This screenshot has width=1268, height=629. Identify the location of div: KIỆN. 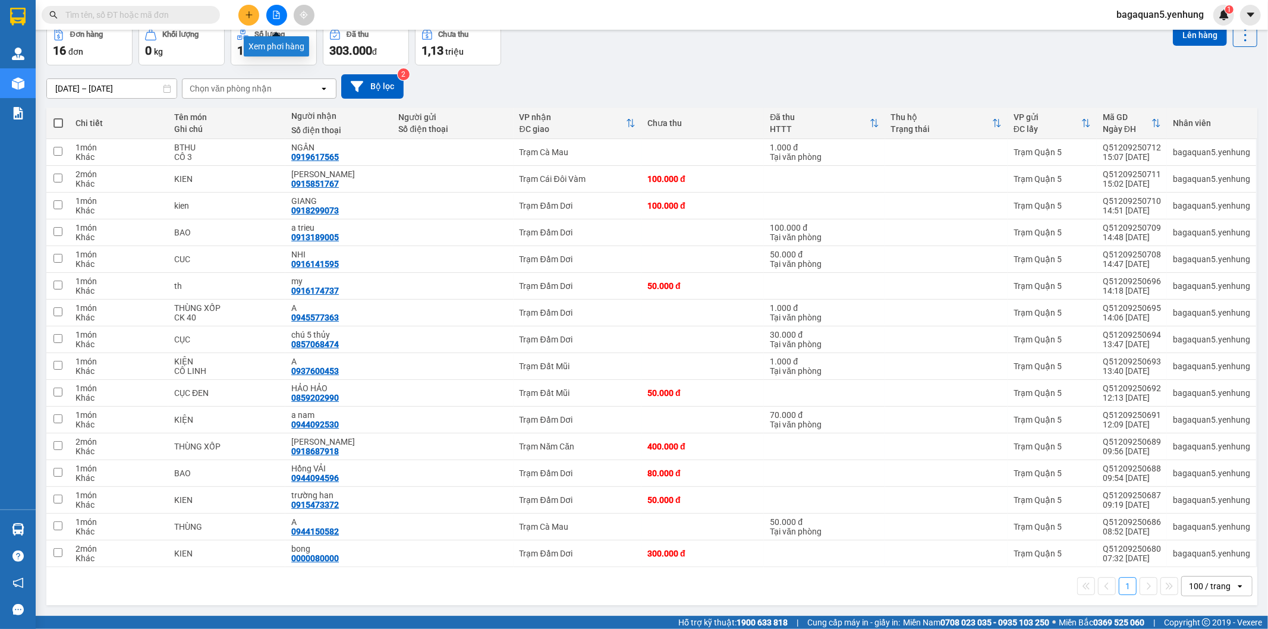
(227, 420).